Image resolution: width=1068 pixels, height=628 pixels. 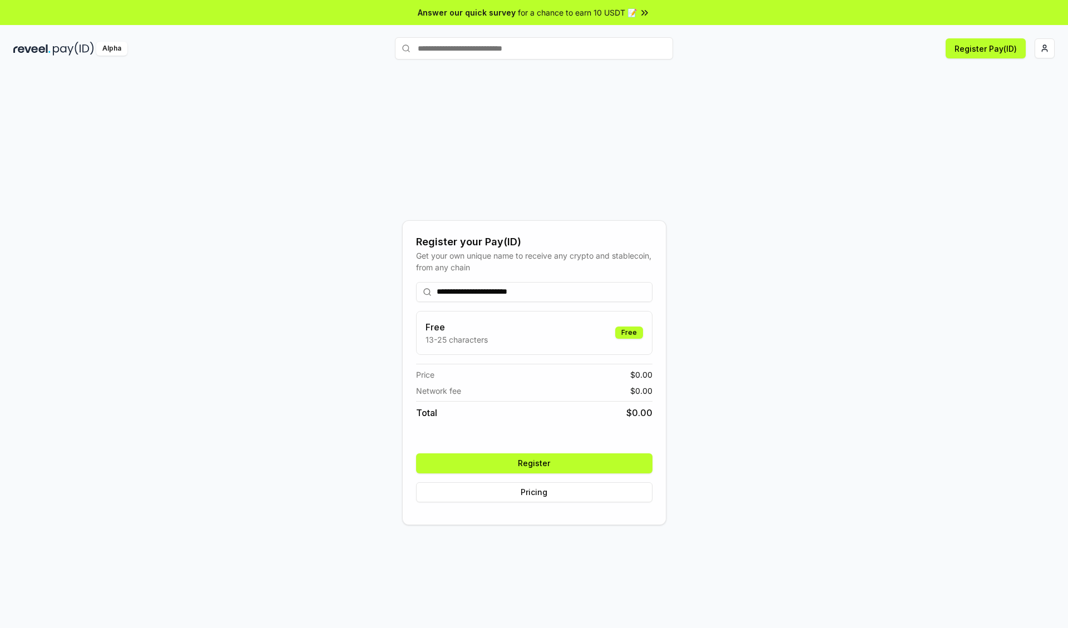 What do you see at coordinates (986, 48) in the screenshot?
I see `button: Register Pay(ID)` at bounding box center [986, 48].